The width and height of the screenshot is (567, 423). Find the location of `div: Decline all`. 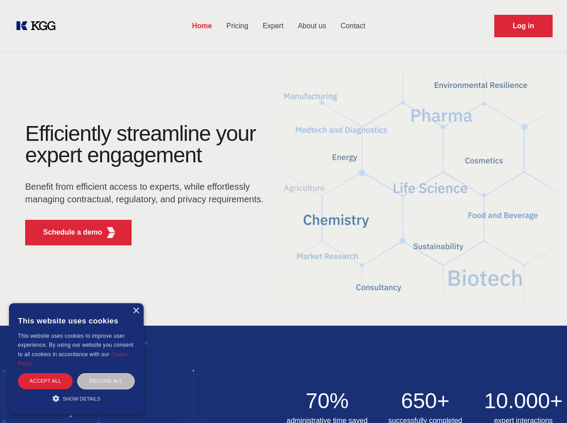

div: Decline all is located at coordinates (106, 381).